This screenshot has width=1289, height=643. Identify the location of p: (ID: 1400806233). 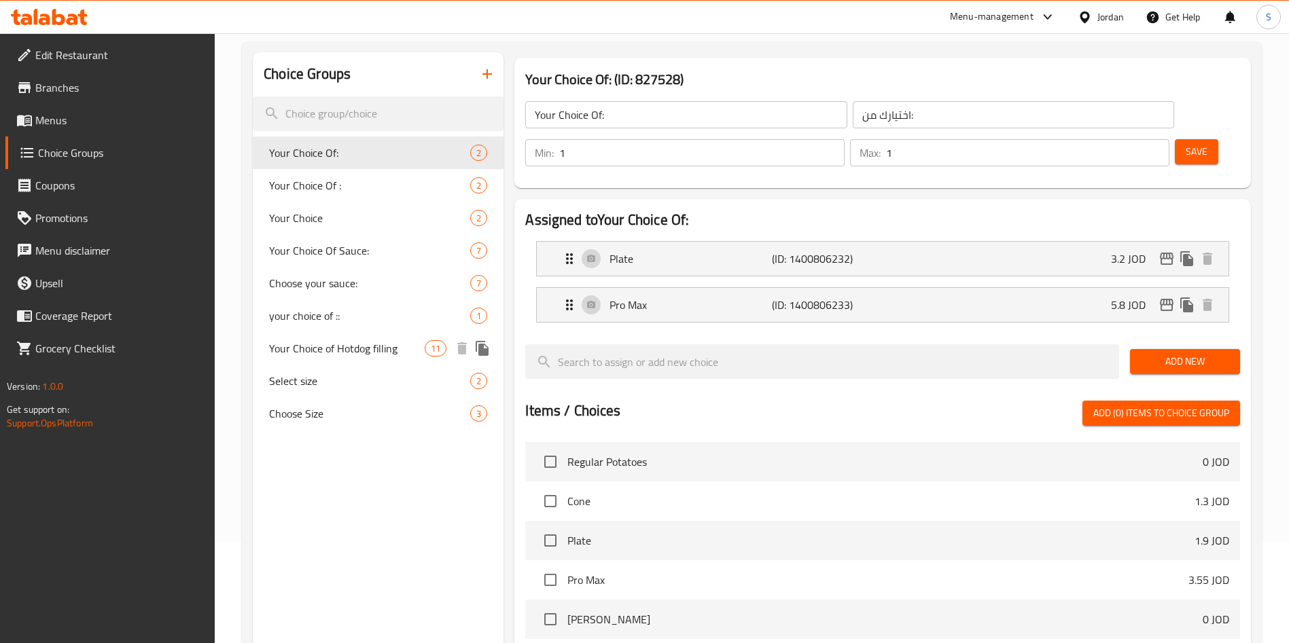
(825, 305).